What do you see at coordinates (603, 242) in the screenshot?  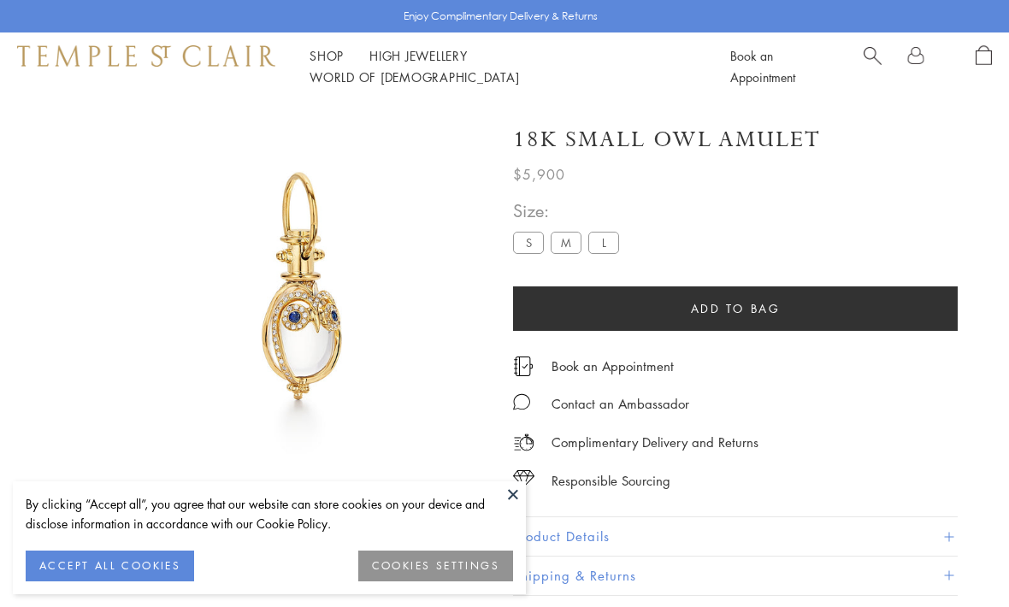 I see `label: L` at bounding box center [603, 242].